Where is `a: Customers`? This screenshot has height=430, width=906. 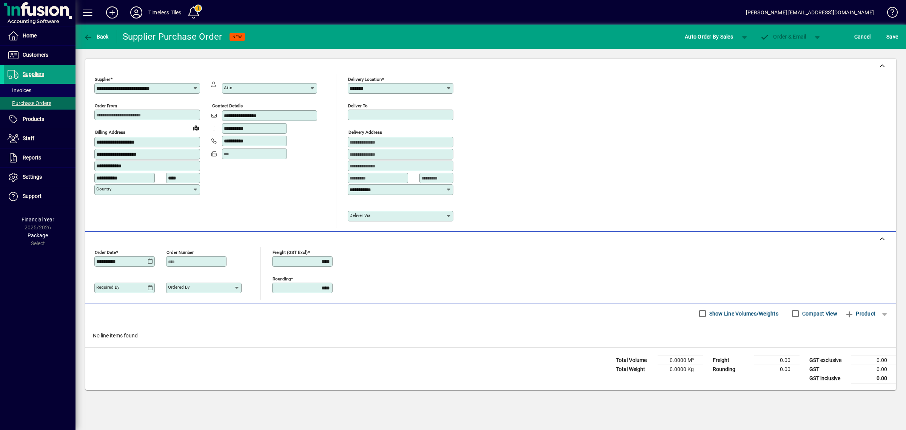
a: Customers is located at coordinates (40, 55).